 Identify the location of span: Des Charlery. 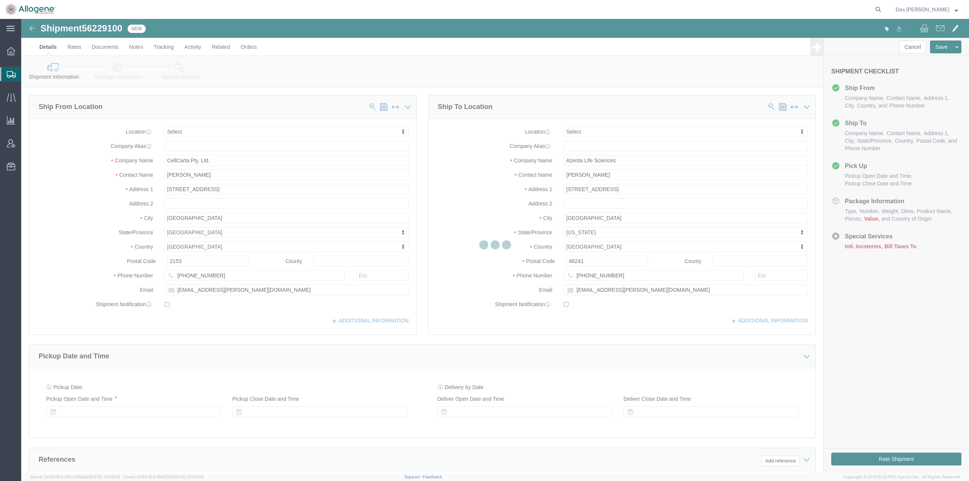
(923, 9).